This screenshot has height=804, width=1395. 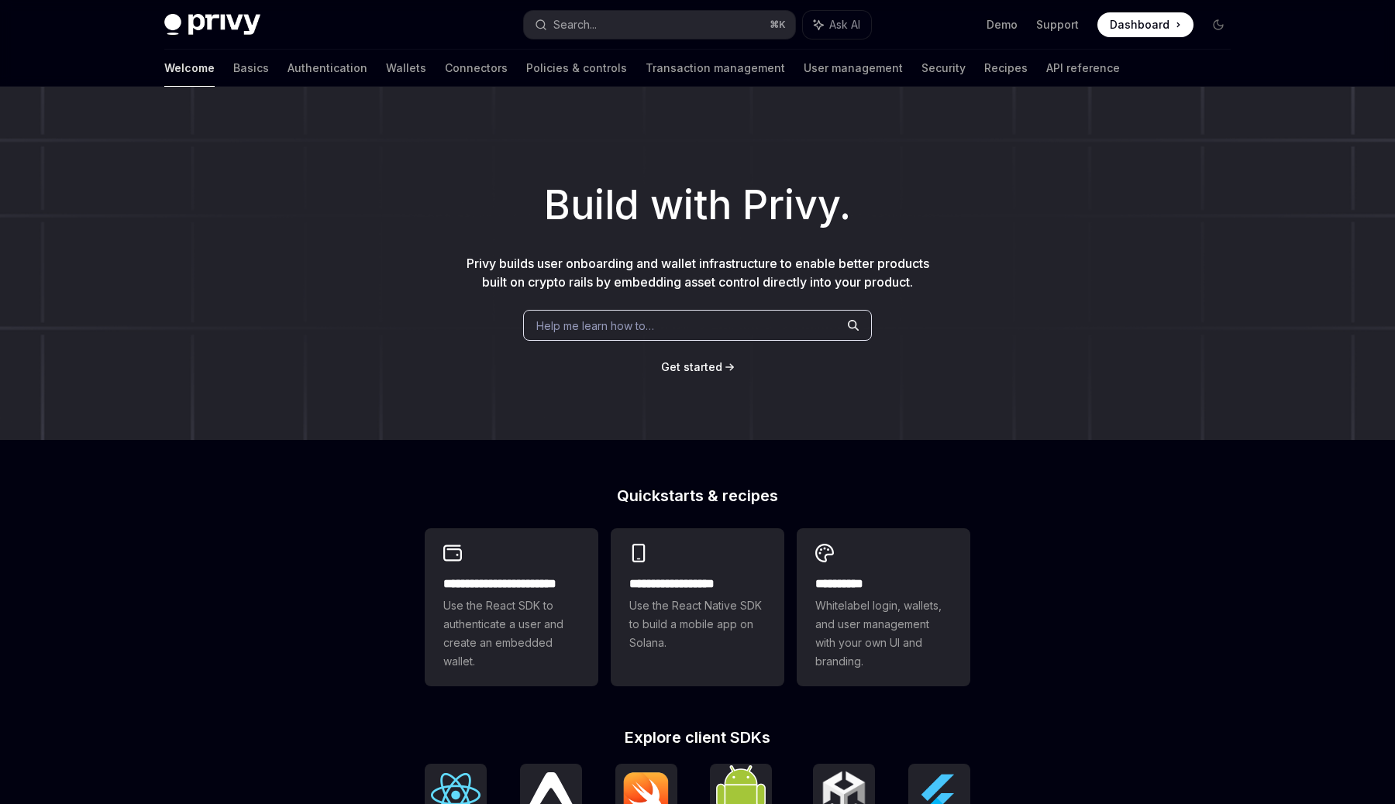 What do you see at coordinates (691, 367) in the screenshot?
I see `a: Get started` at bounding box center [691, 367].